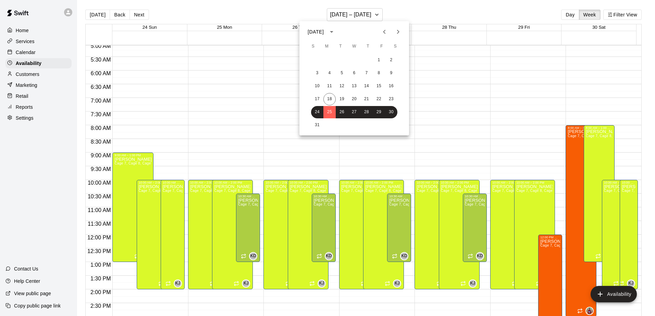 The height and width of the screenshot is (316, 655). I want to click on button: 28, so click(366, 112).